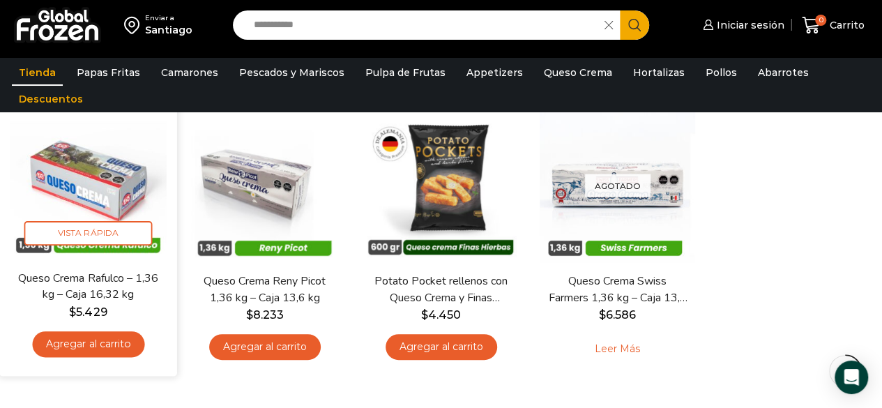 Image resolution: width=882 pixels, height=408 pixels. Describe the element at coordinates (440, 289) in the screenshot. I see `a: Potato Pocket rellenos con Queso Crema y Finas Hierbas – Caja 8.4 kg` at that location.